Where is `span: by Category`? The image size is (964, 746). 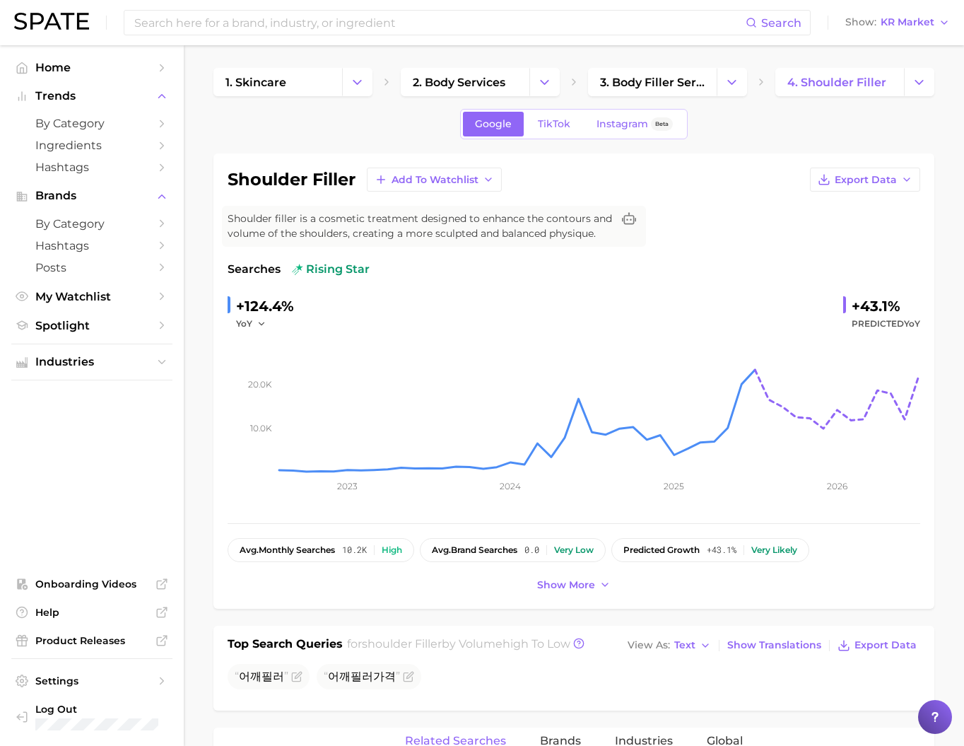 span: by Category is located at coordinates (92, 223).